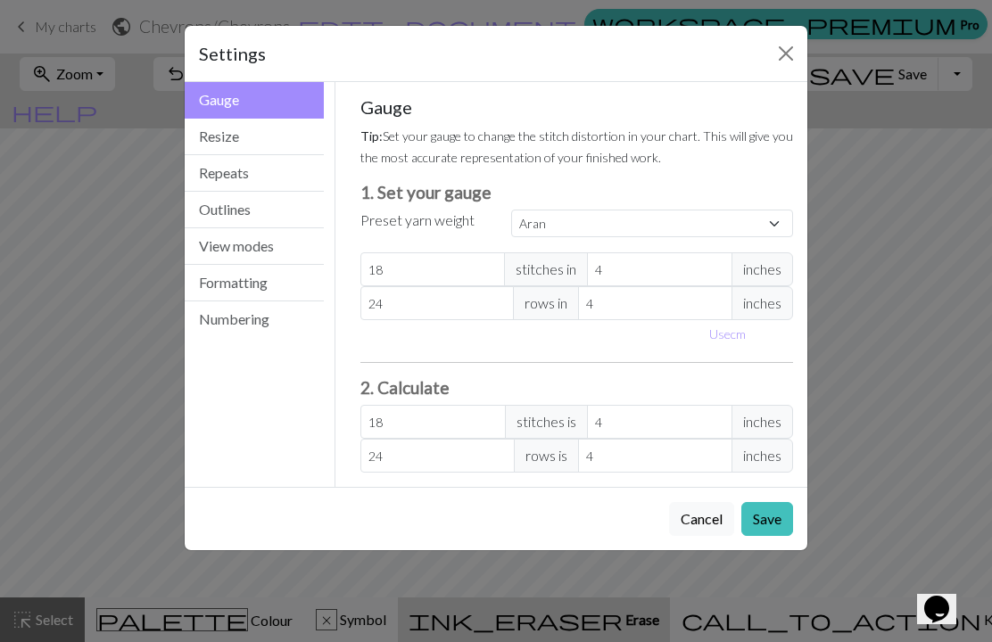 The image size is (992, 642). What do you see at coordinates (577, 387) in the screenshot?
I see `h3: 2. Calculate` at bounding box center [577, 387].